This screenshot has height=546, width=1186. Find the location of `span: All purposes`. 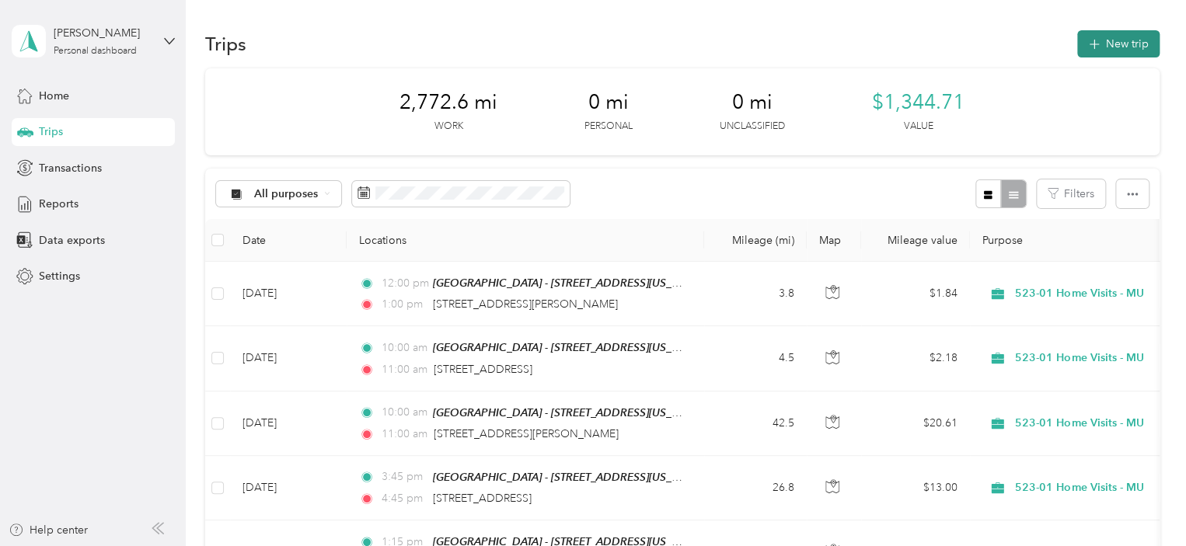

span: All purposes is located at coordinates (286, 194).